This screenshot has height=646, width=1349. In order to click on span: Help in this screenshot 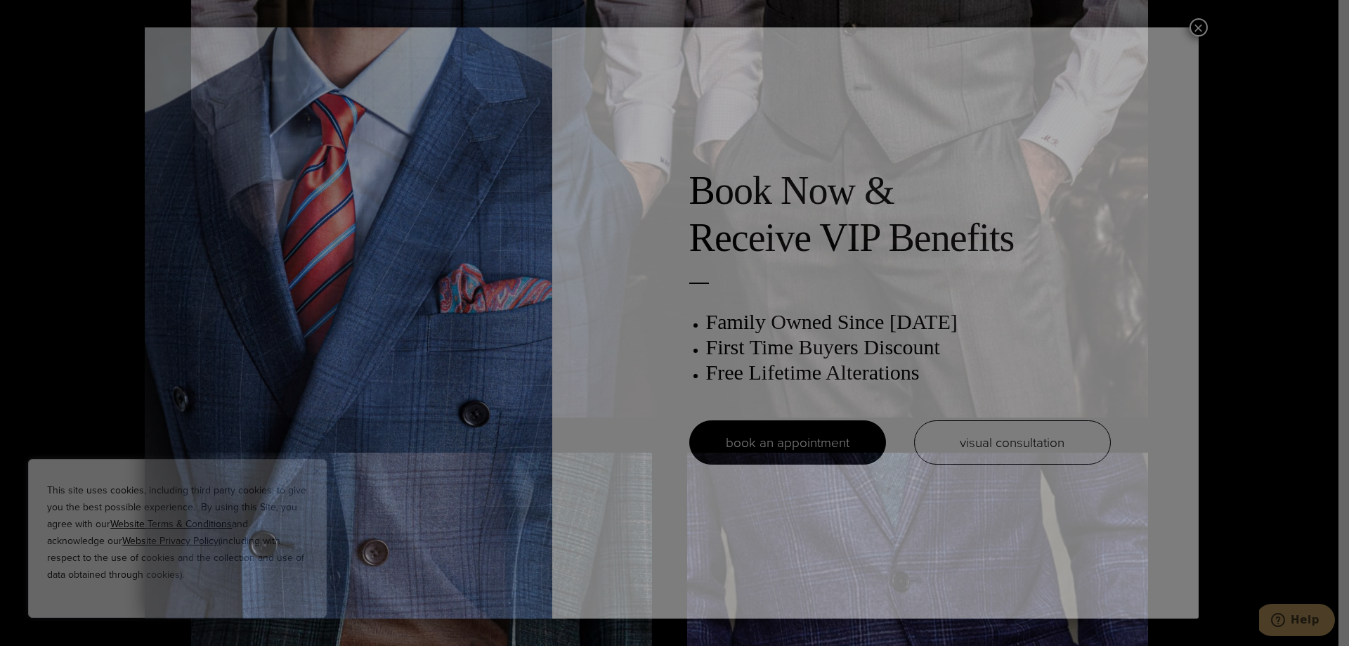, I will do `click(46, 16)`.